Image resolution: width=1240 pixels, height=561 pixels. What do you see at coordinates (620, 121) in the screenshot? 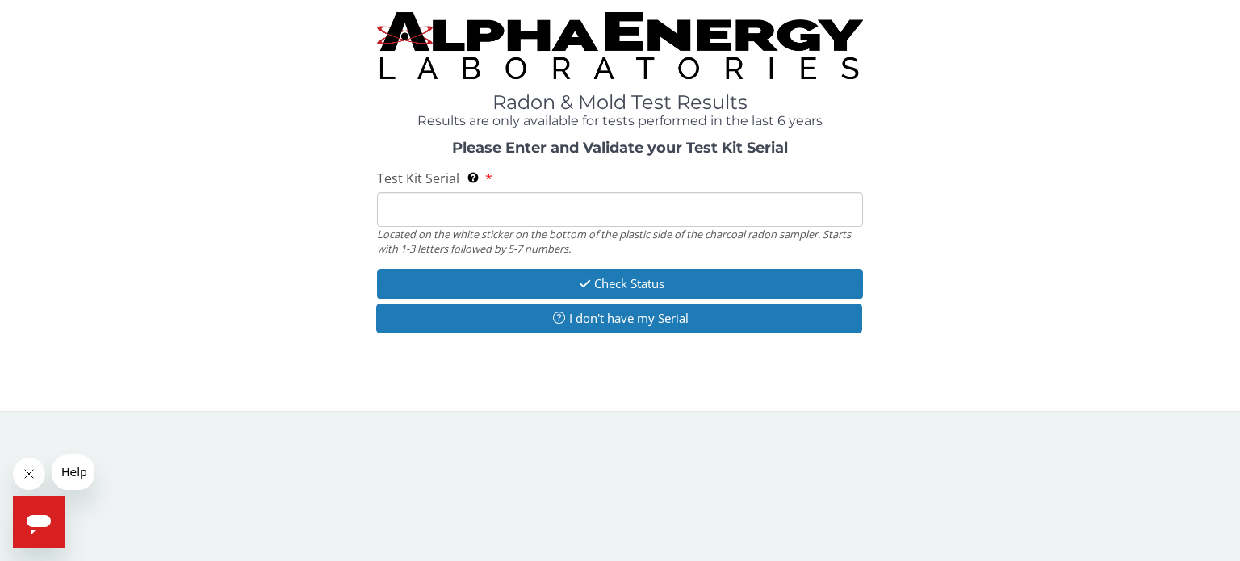
I see `h4: Results are only available for tests performed in the last 6 years` at bounding box center [620, 121].